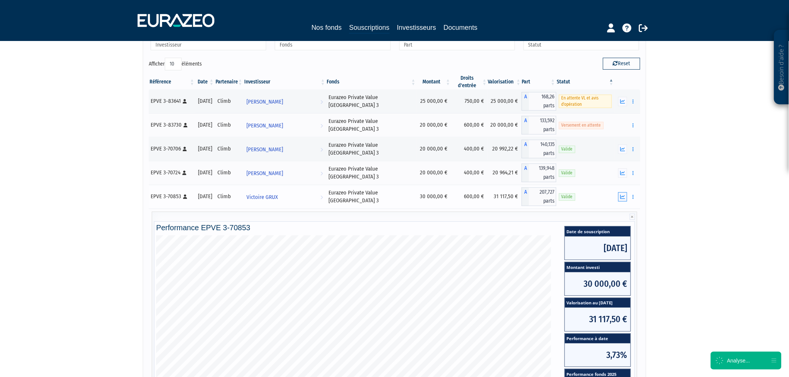  Describe the element at coordinates (434, 82) in the screenshot. I see `th: Montant: activer pour trier la colonne par ordre croissant` at that location.